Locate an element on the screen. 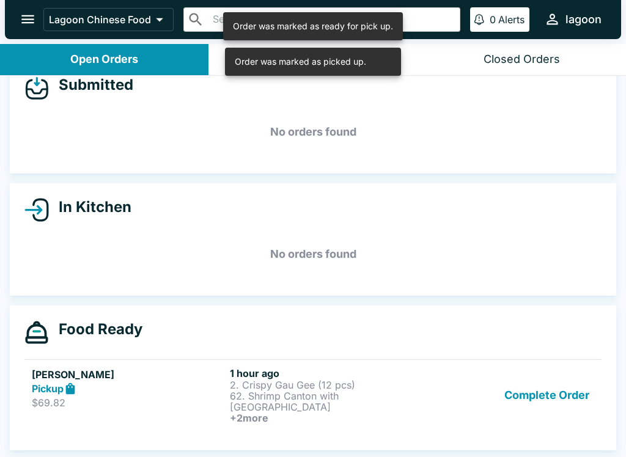  p: Lagoon Chinese Food is located at coordinates (100, 20).